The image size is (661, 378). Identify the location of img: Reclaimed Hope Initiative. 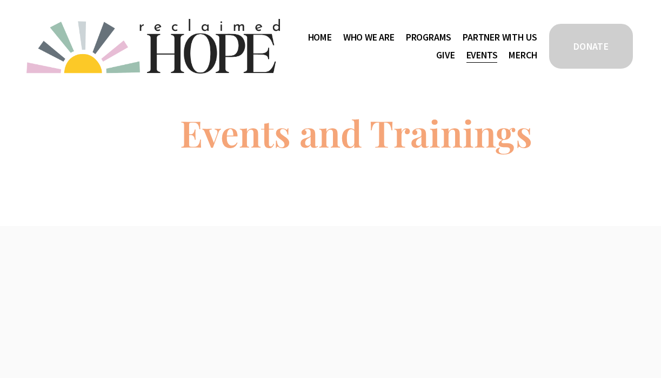
(153, 46).